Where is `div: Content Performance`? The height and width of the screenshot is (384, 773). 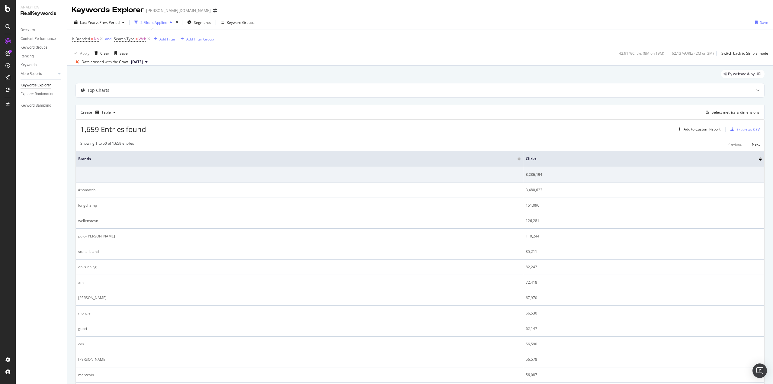 div: Content Performance is located at coordinates (38, 39).